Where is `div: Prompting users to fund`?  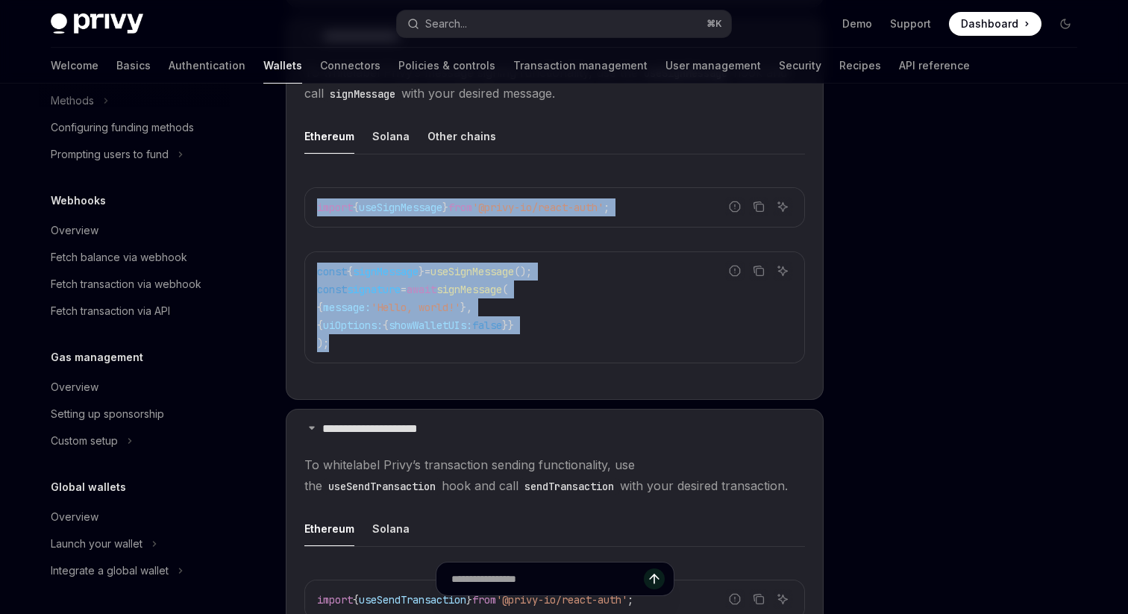
div: Prompting users to fund is located at coordinates (110, 154).